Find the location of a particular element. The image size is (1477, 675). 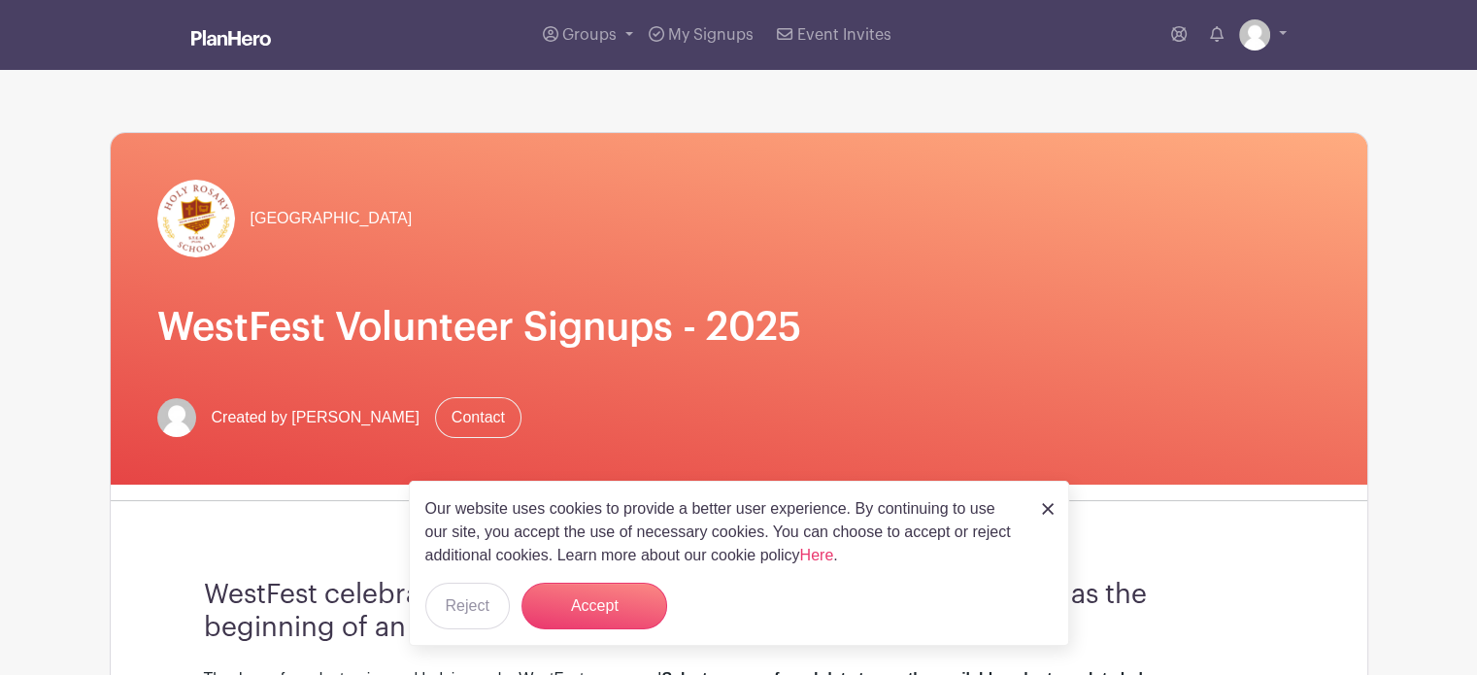

img: hr-logo-circle.png is located at coordinates (196, 218).